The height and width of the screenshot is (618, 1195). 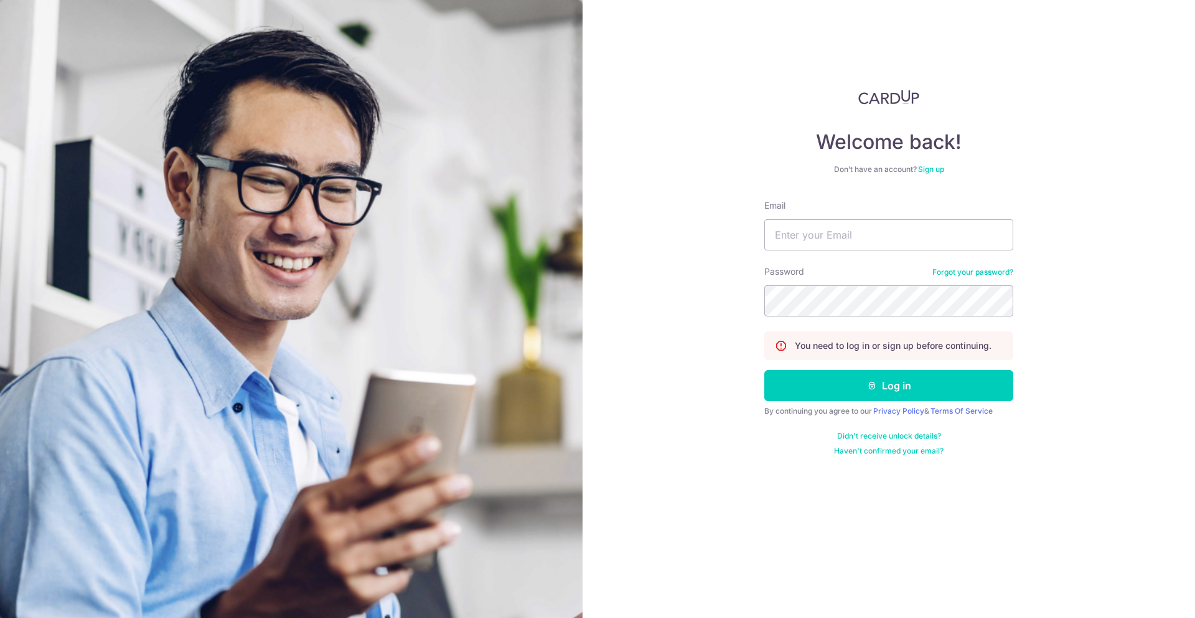 I want to click on img: CardUp Logo, so click(x=889, y=97).